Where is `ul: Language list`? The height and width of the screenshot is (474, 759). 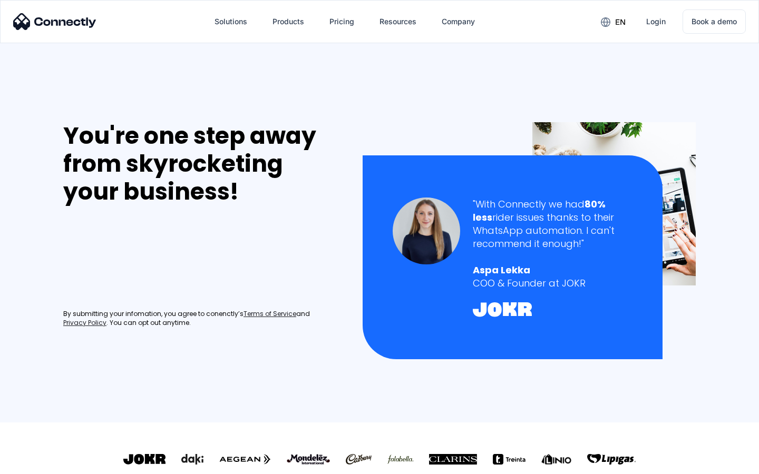 ul: Language list is located at coordinates (42, 463).